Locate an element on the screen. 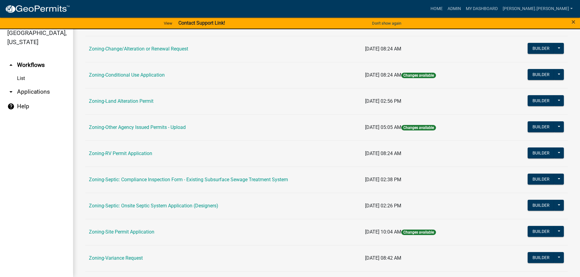 The height and width of the screenshot is (277, 580). i: arrow_drop_up is located at coordinates (11, 65).